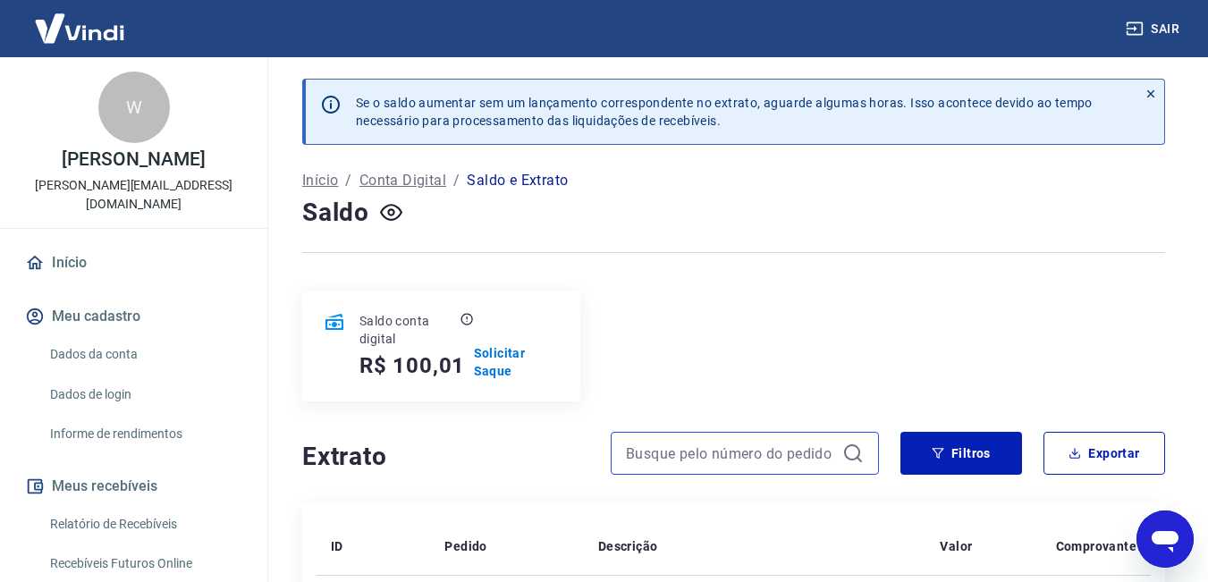 This screenshot has height=582, width=1208. What do you see at coordinates (144, 434) in the screenshot?
I see `a: Informe de rendimentos` at bounding box center [144, 434].